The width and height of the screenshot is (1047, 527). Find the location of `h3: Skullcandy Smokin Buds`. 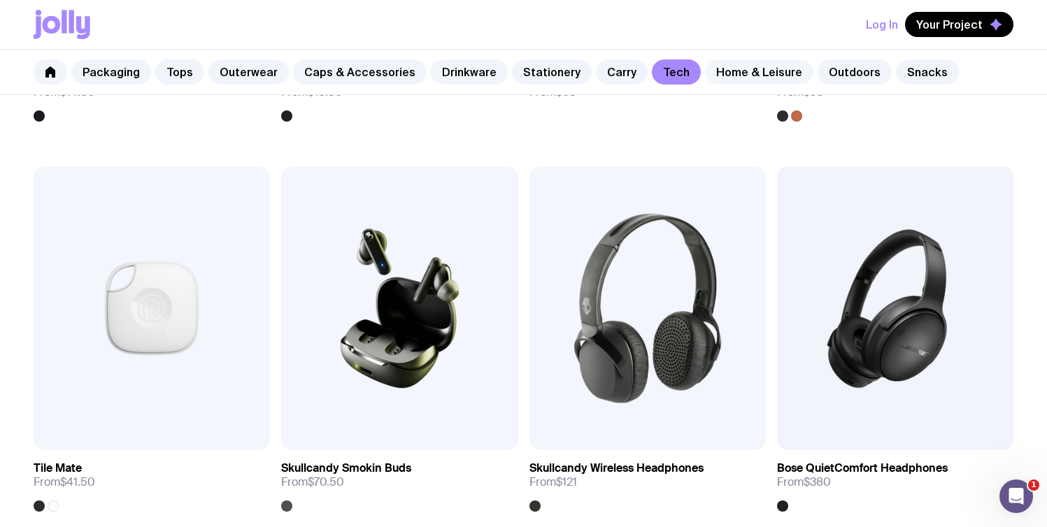

h3: Skullcandy Smokin Buds is located at coordinates (346, 469).